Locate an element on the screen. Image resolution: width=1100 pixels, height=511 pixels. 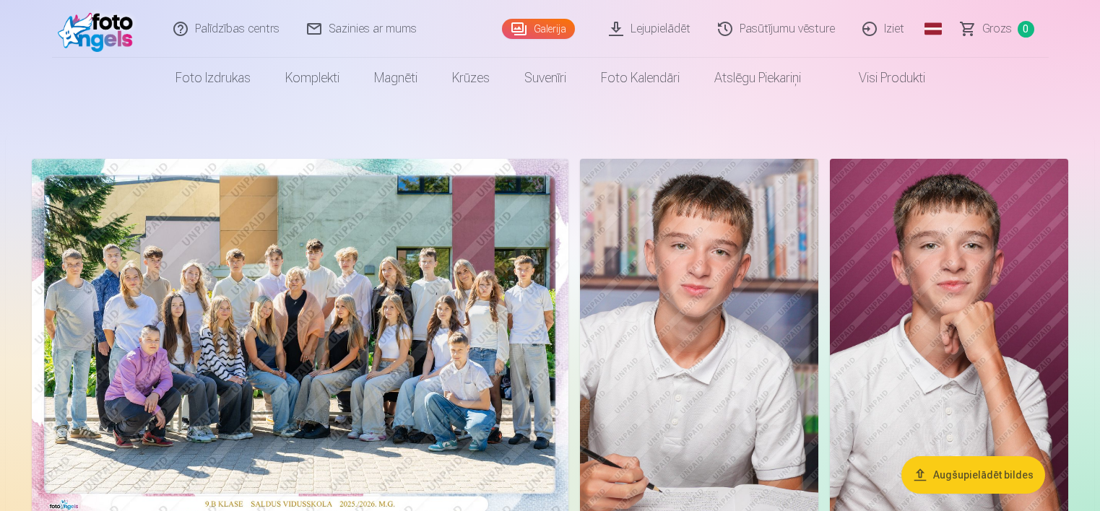
a: Atslēgu piekariņi is located at coordinates (758, 78).